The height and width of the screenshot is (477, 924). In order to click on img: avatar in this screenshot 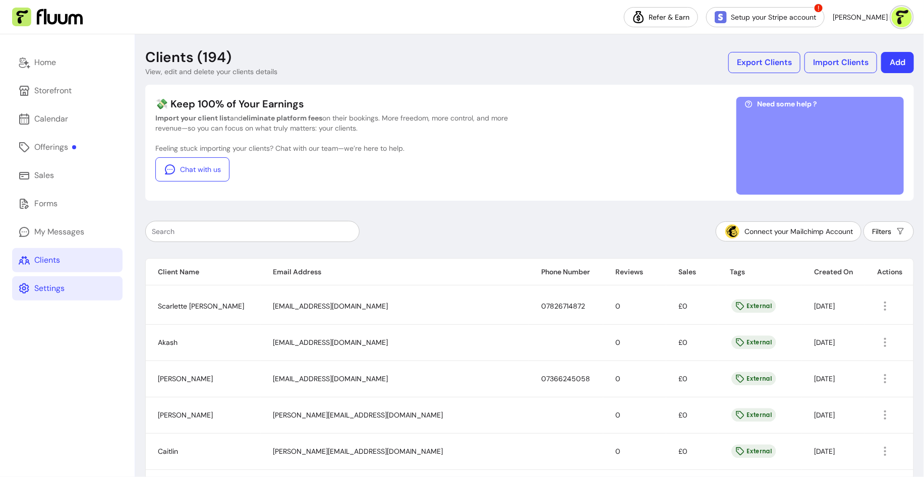, I will do `click(901, 17)`.